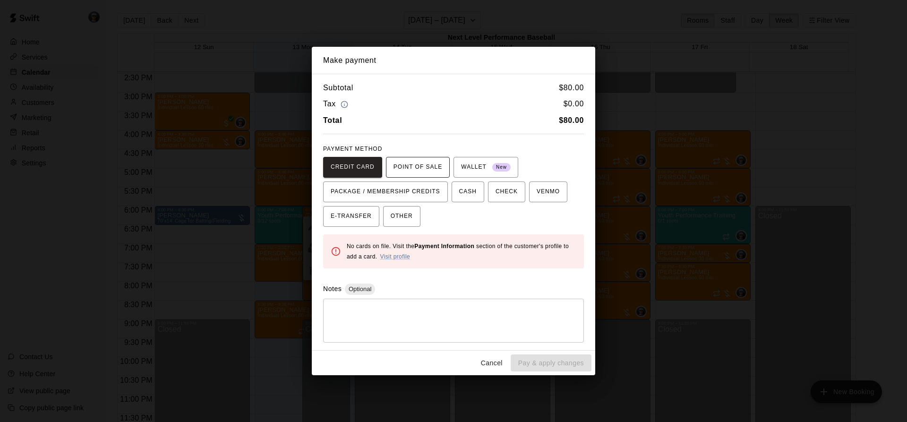  Describe the element at coordinates (352, 149) in the screenshot. I see `span: PAYMENT METHOD` at that location.